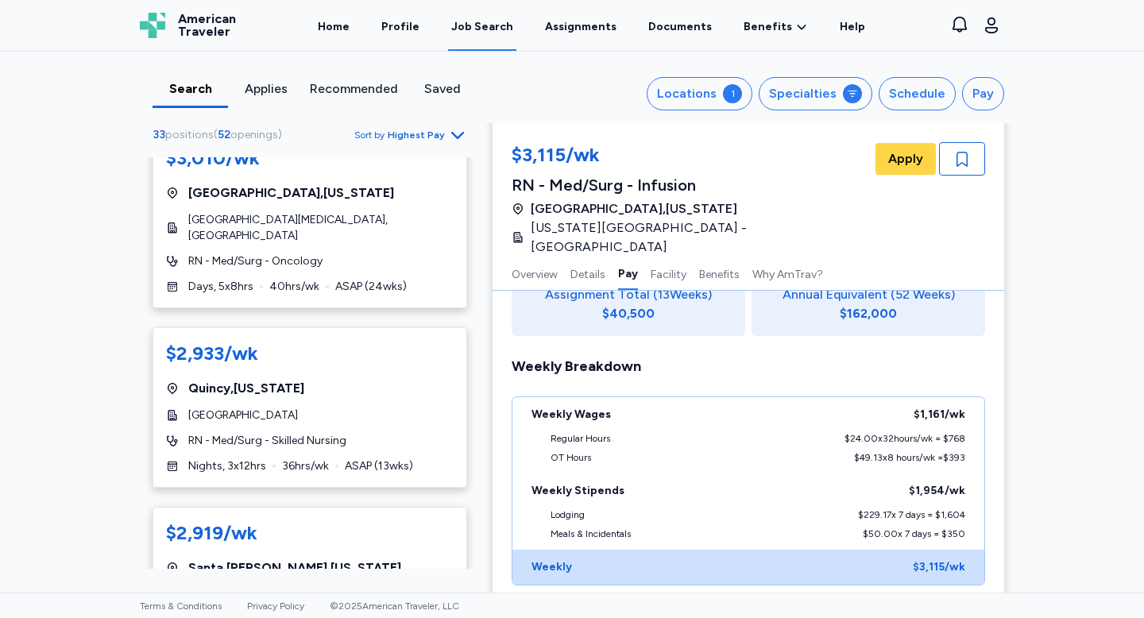 The width and height of the screenshot is (1144, 618). Describe the element at coordinates (571, 415) in the screenshot. I see `div: Weekly Wages` at that location.